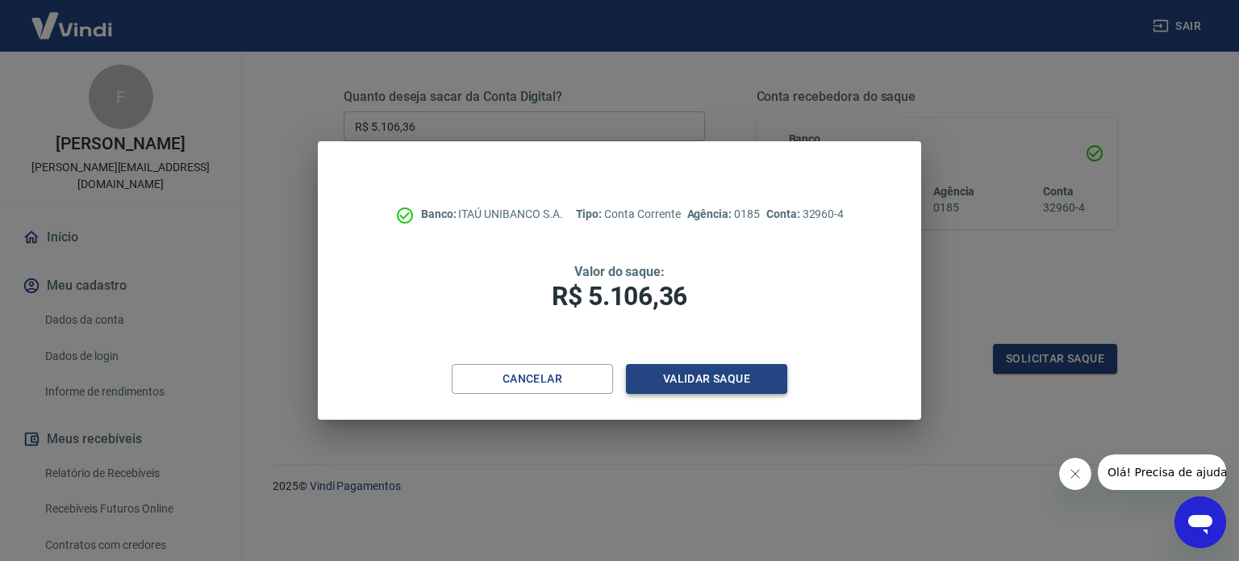  I want to click on p: 0185, so click(724, 214).